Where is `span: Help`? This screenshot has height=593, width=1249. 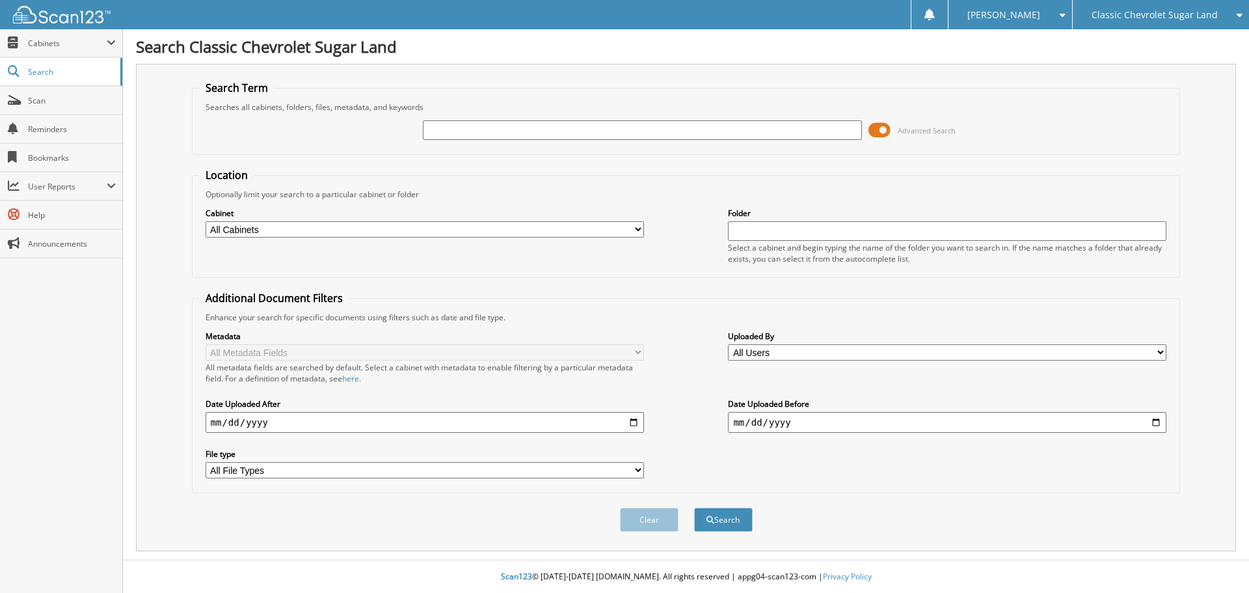 span: Help is located at coordinates (72, 215).